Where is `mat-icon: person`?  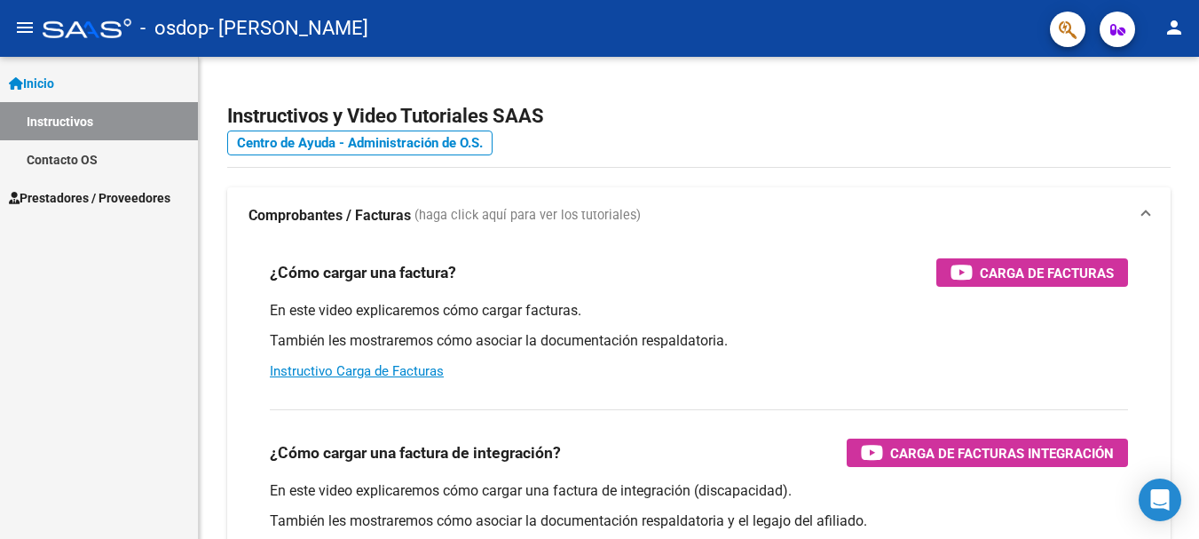 mat-icon: person is located at coordinates (1174, 28).